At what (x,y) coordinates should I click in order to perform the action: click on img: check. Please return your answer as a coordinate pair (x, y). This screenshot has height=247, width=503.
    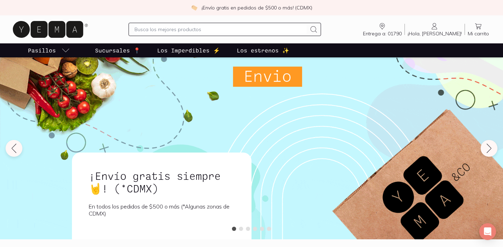
    Looking at the image, I should click on (194, 8).